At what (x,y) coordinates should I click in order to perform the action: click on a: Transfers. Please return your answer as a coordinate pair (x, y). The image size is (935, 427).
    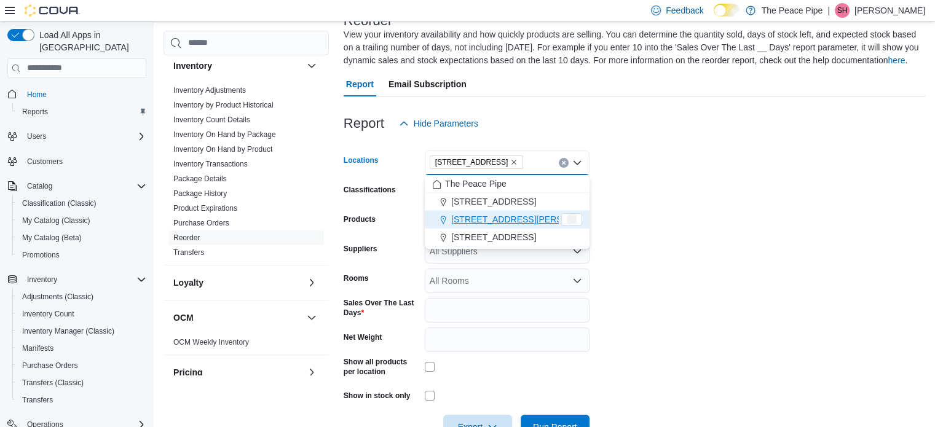
    Looking at the image, I should click on (37, 400).